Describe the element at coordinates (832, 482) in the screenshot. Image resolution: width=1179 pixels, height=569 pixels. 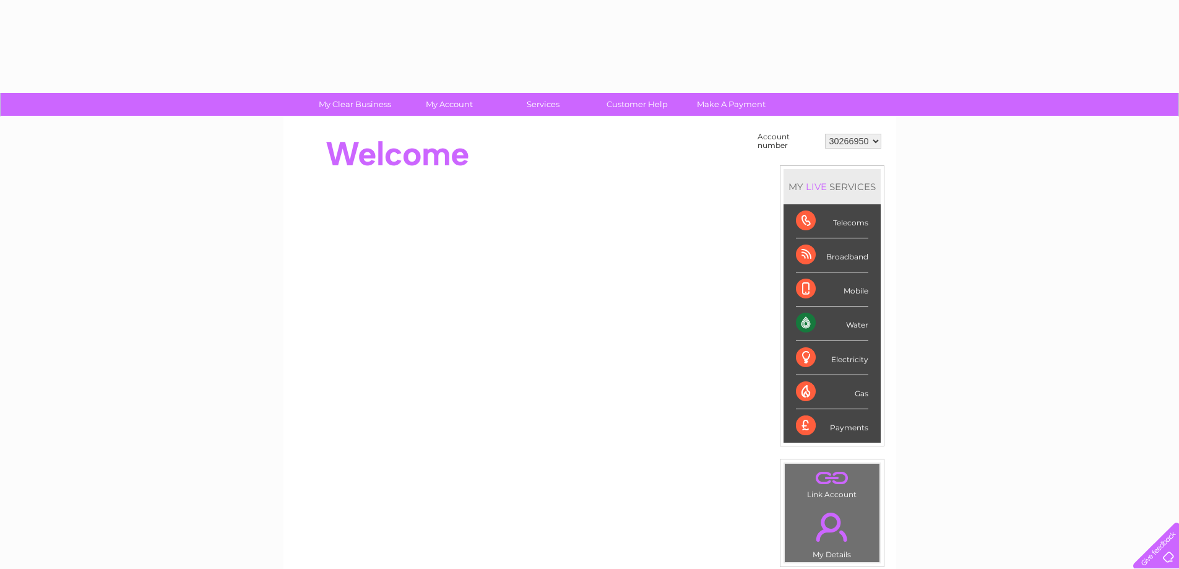
I see `td: Link Account` at that location.